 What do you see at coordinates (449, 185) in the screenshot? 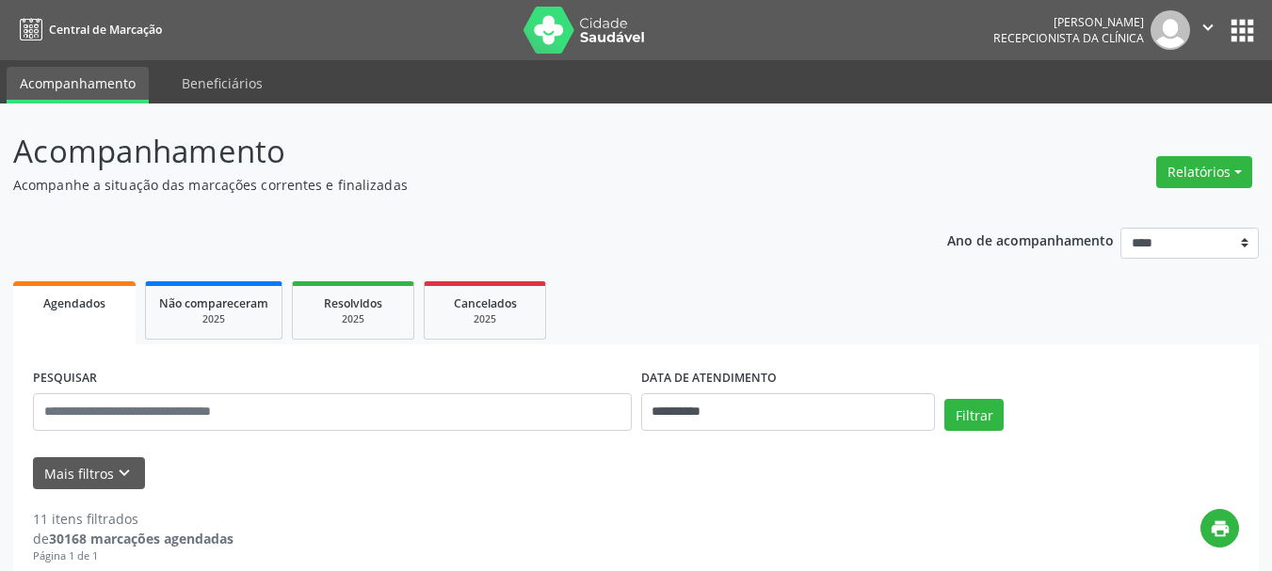
I see `p: Acompanhe a situação das marcações correntes e finalizadas` at bounding box center [449, 185].